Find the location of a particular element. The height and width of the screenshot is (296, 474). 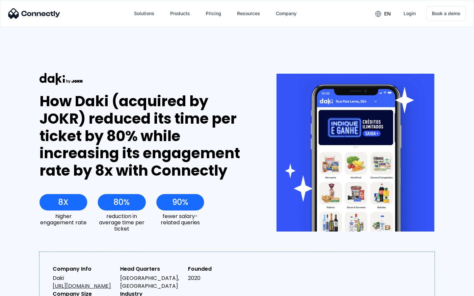

div: Pricing is located at coordinates (213, 13).